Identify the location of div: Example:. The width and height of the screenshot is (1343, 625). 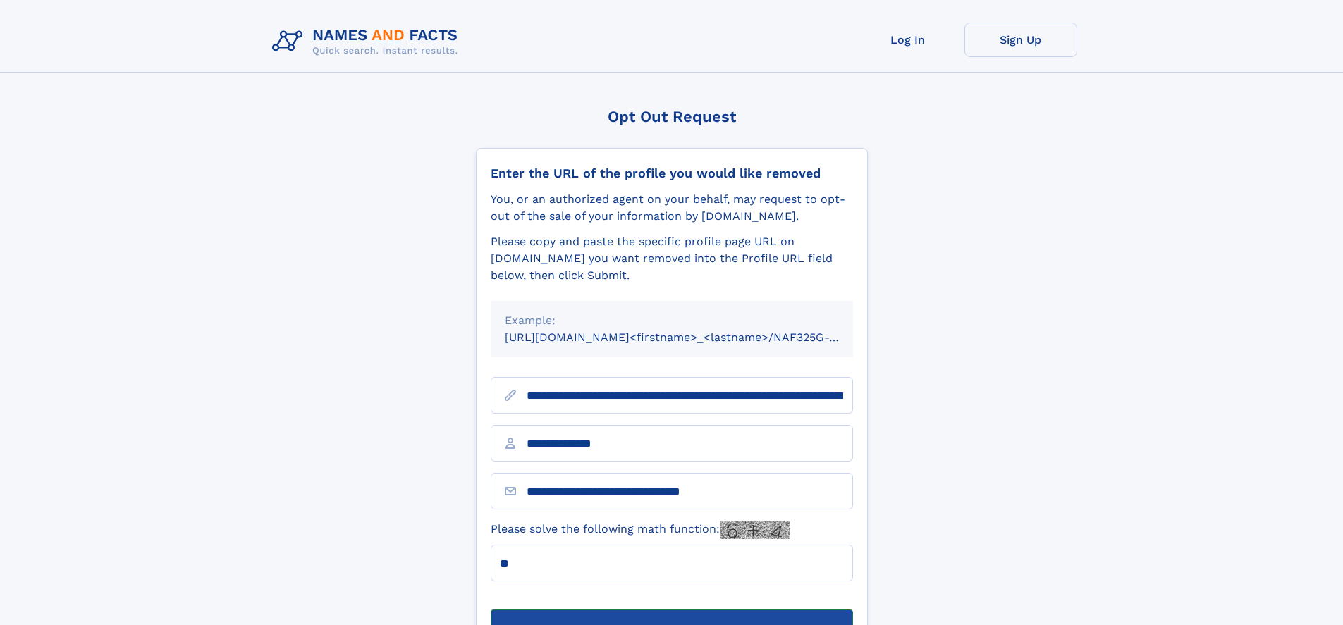
(672, 321).